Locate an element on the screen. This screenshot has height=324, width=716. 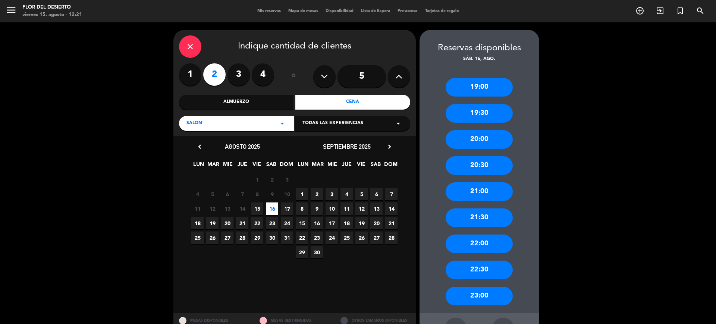
div: 22:30 is located at coordinates (479, 270).